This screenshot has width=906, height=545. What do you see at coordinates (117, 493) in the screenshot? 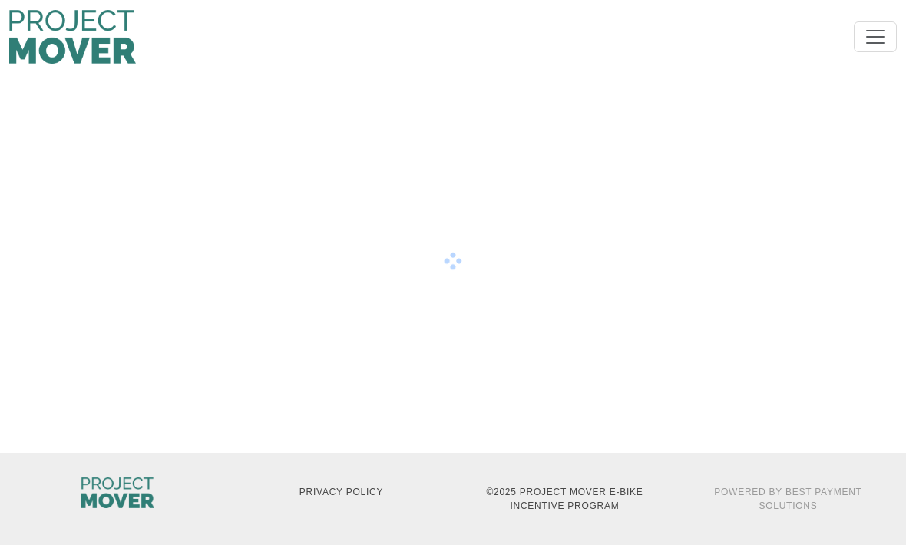
I see `img: Columbus City Council` at bounding box center [117, 493].